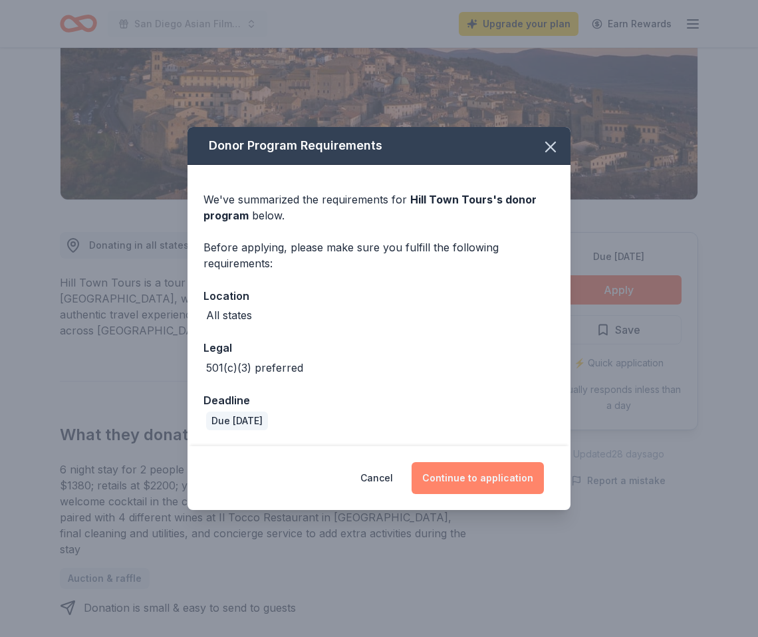 This screenshot has height=637, width=758. What do you see at coordinates (379, 400) in the screenshot?
I see `div: Deadline` at bounding box center [379, 400].